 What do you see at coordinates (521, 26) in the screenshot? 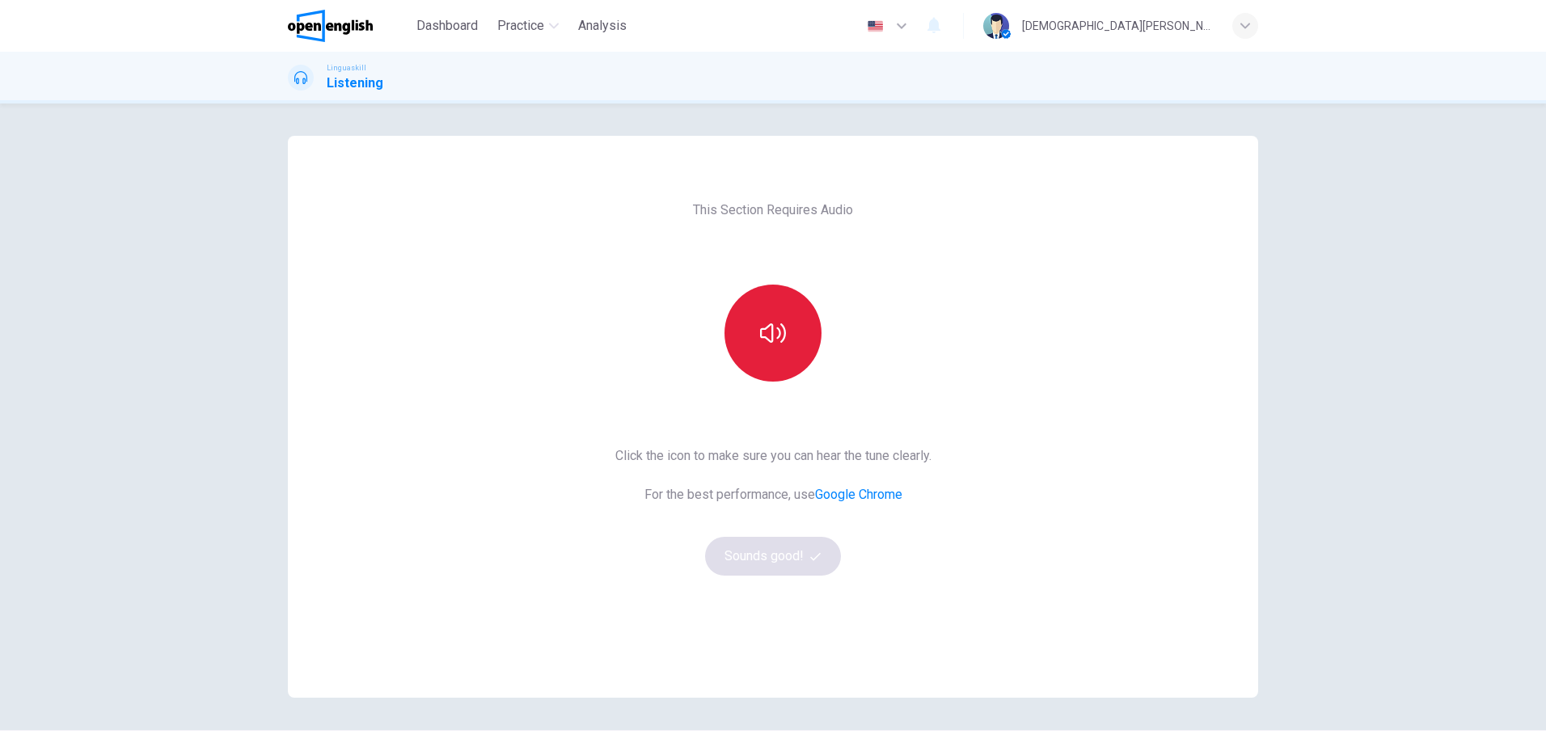
I see `span: Practice` at bounding box center [521, 26].